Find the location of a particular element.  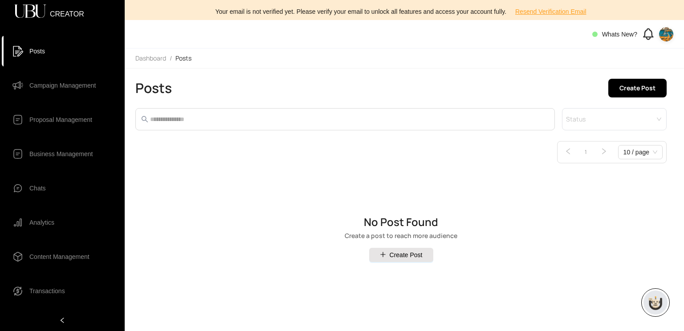

button: left is located at coordinates (569, 152).